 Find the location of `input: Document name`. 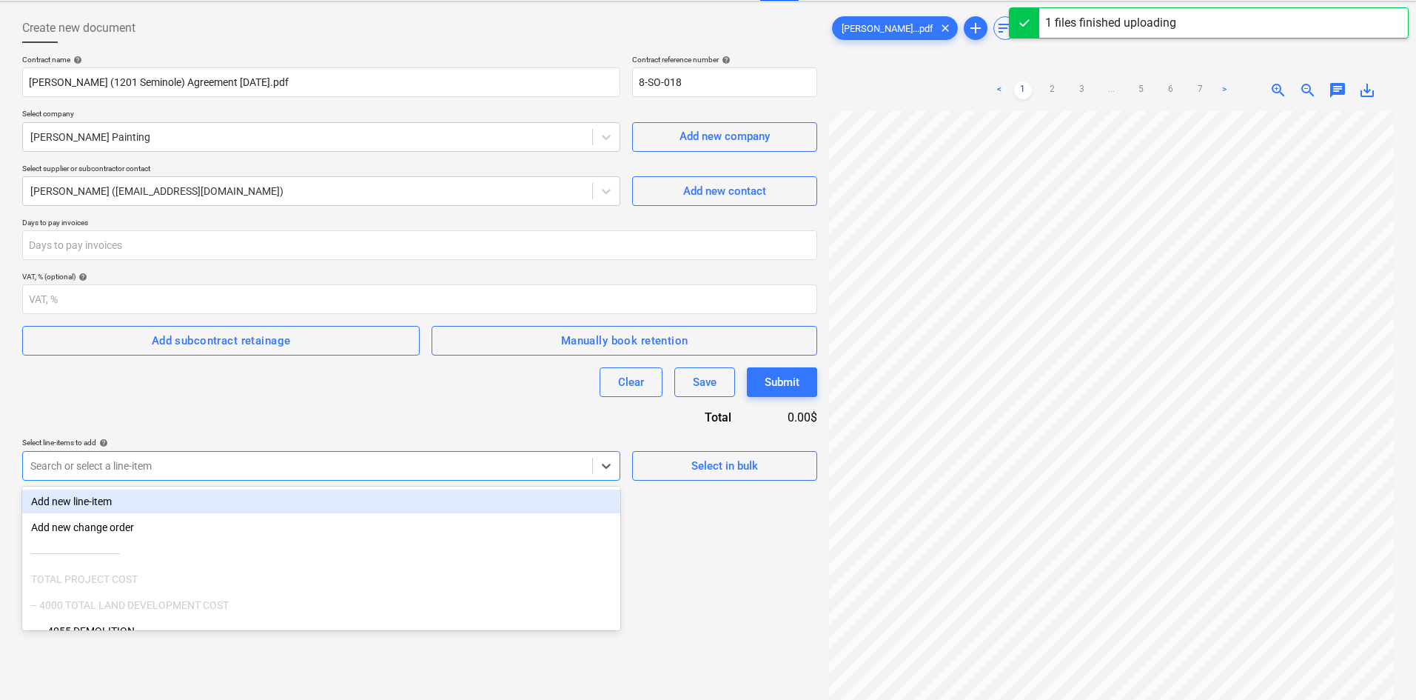

input: Document name is located at coordinates (321, 82).